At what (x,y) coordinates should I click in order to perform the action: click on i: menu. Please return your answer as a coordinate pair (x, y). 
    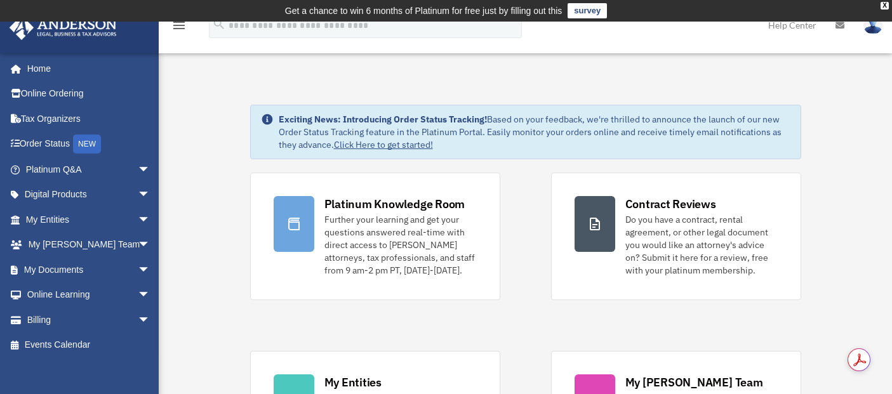
    Looking at the image, I should click on (179, 25).